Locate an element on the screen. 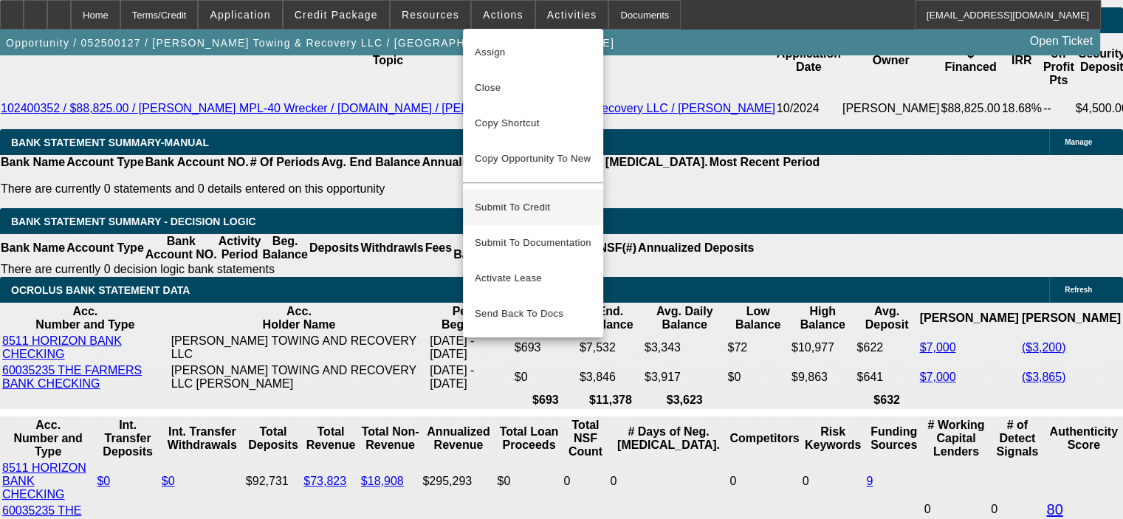 This screenshot has width=1123, height=519. span: Submit To Credit is located at coordinates (533, 207).